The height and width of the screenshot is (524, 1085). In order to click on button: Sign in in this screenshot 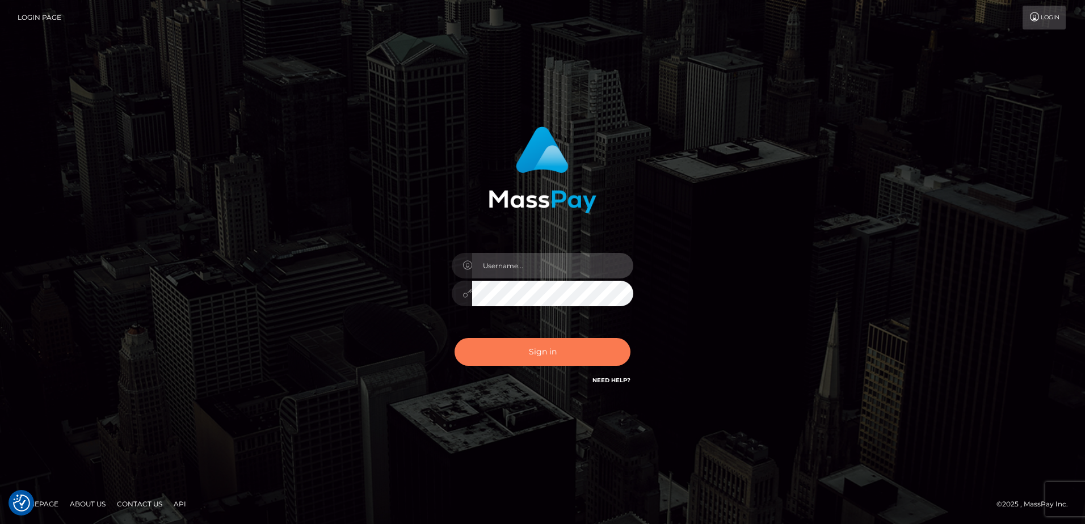, I will do `click(543, 352)`.